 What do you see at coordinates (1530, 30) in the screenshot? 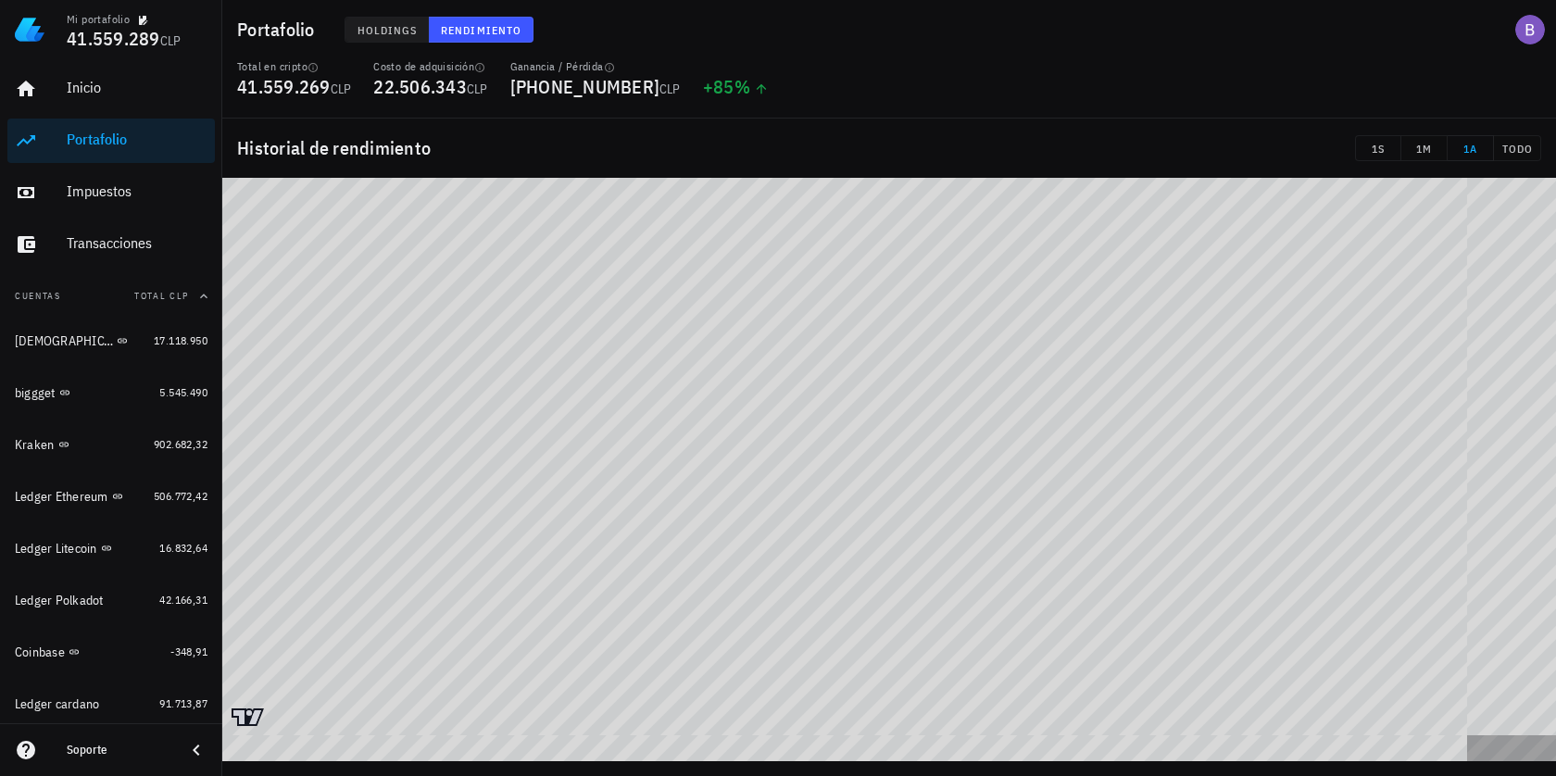
I see `div: avatar` at bounding box center [1530, 30].